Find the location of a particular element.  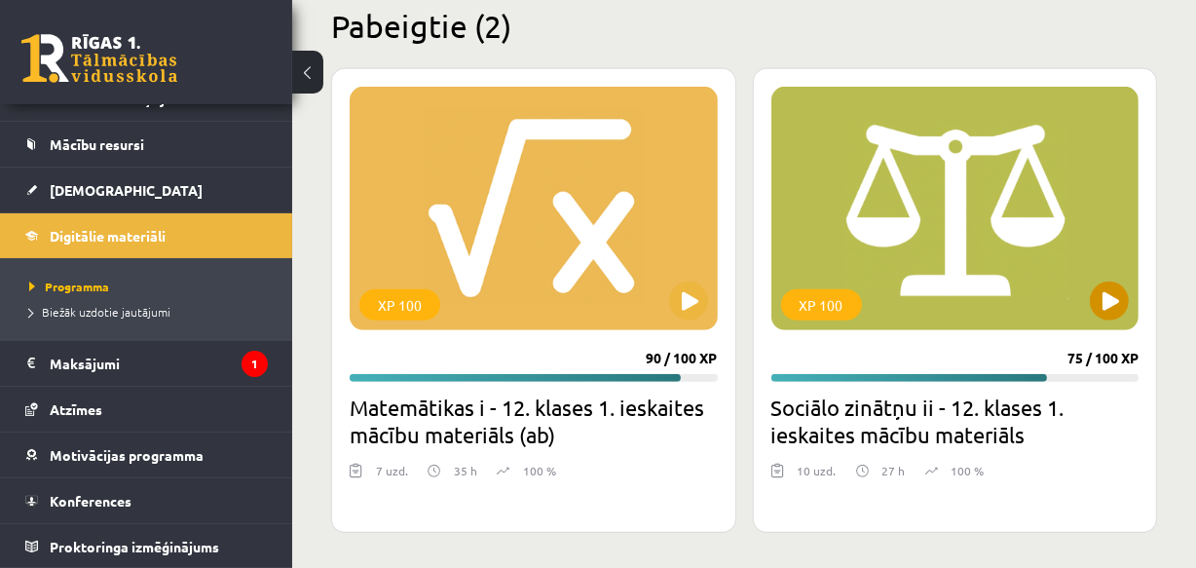

h2: Pabeigtie (2) is located at coordinates (744, 25).